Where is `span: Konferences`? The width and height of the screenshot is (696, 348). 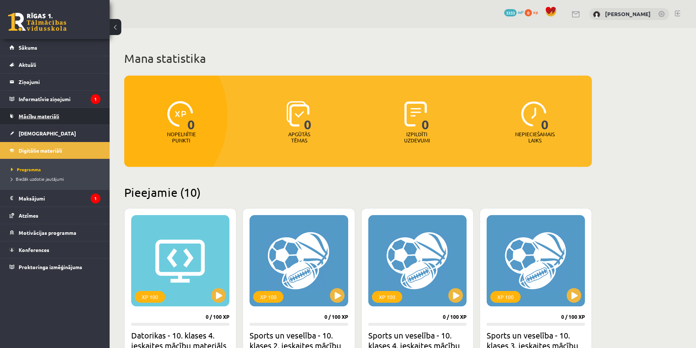
span: Konferences is located at coordinates (34, 250).